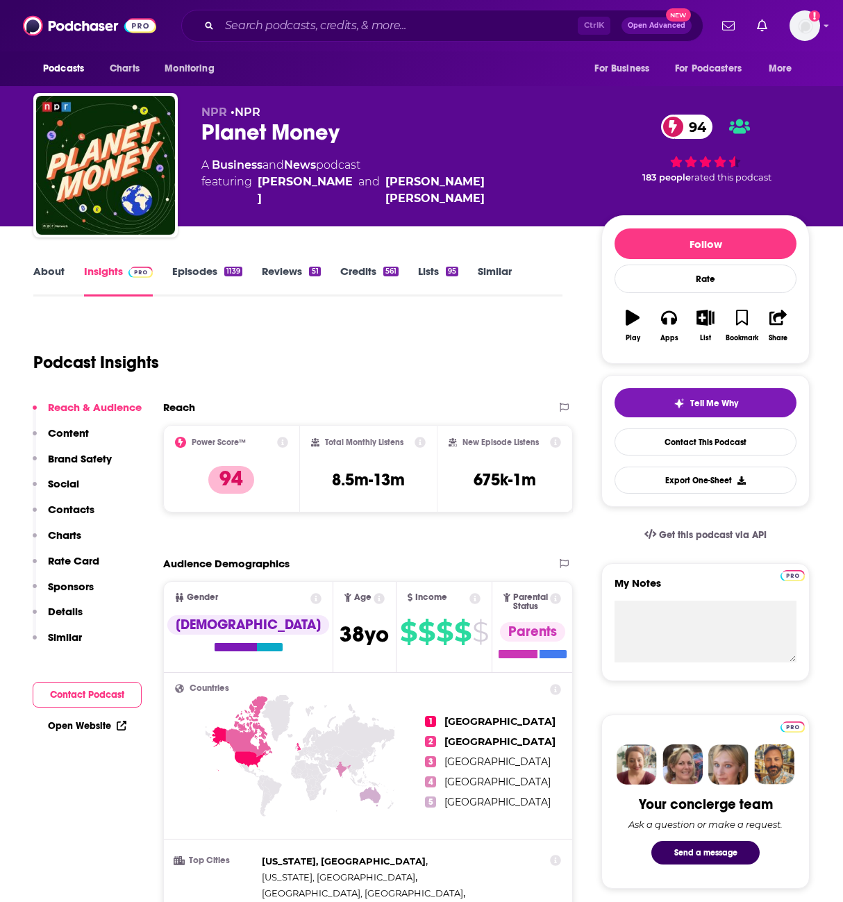 This screenshot has width=843, height=902. What do you see at coordinates (632, 338) in the screenshot?
I see `div: Play` at bounding box center [632, 338].